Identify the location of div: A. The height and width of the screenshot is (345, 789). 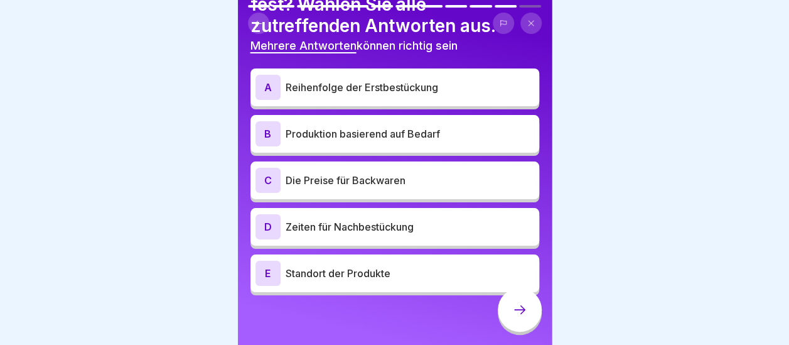
(268, 87).